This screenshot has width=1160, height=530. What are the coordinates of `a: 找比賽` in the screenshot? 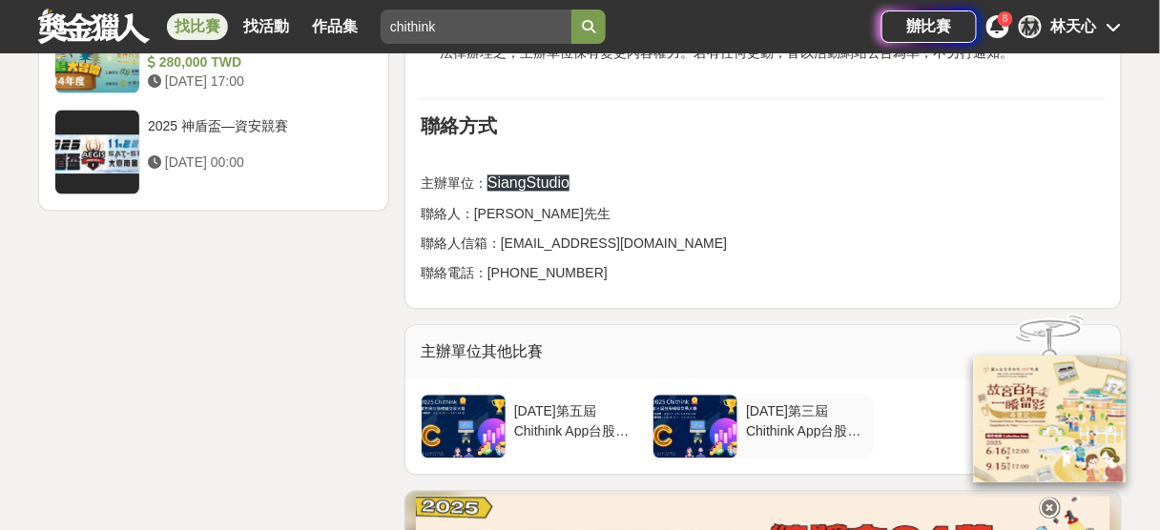 It's located at (197, 27).